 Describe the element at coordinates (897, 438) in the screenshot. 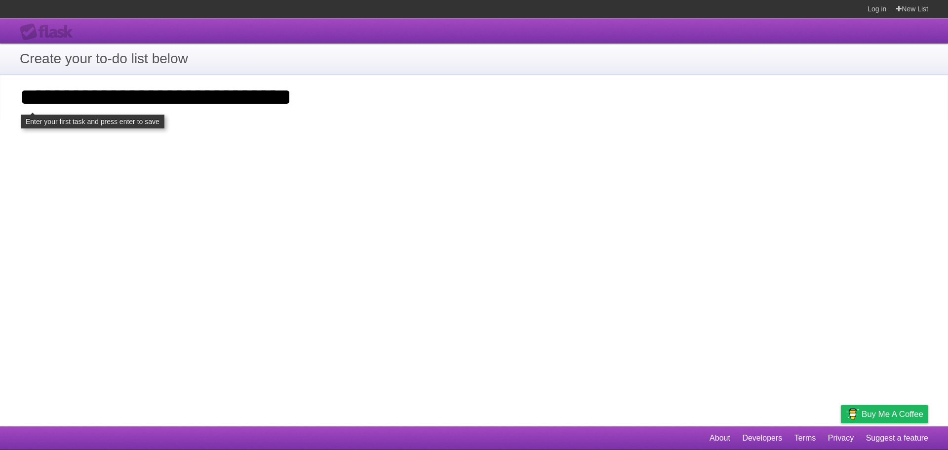

I see `a: Suggest a feature` at that location.